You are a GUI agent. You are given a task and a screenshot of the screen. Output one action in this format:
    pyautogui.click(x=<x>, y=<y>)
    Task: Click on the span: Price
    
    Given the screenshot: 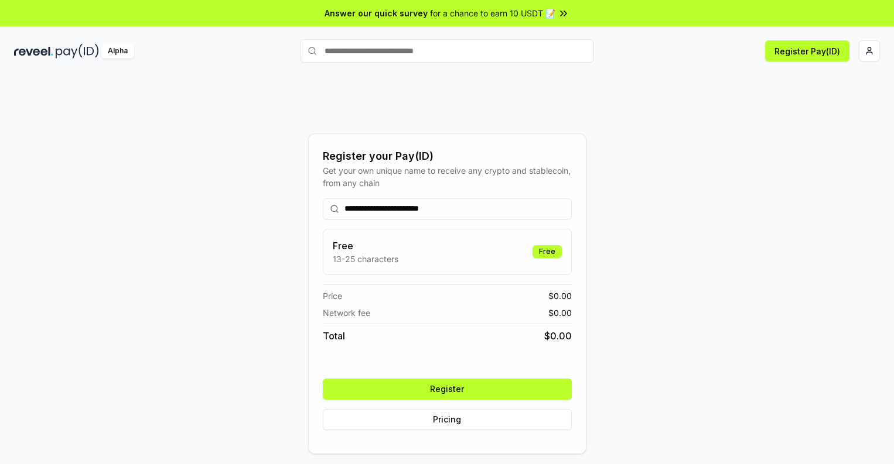 What is the action you would take?
    pyautogui.click(x=332, y=296)
    